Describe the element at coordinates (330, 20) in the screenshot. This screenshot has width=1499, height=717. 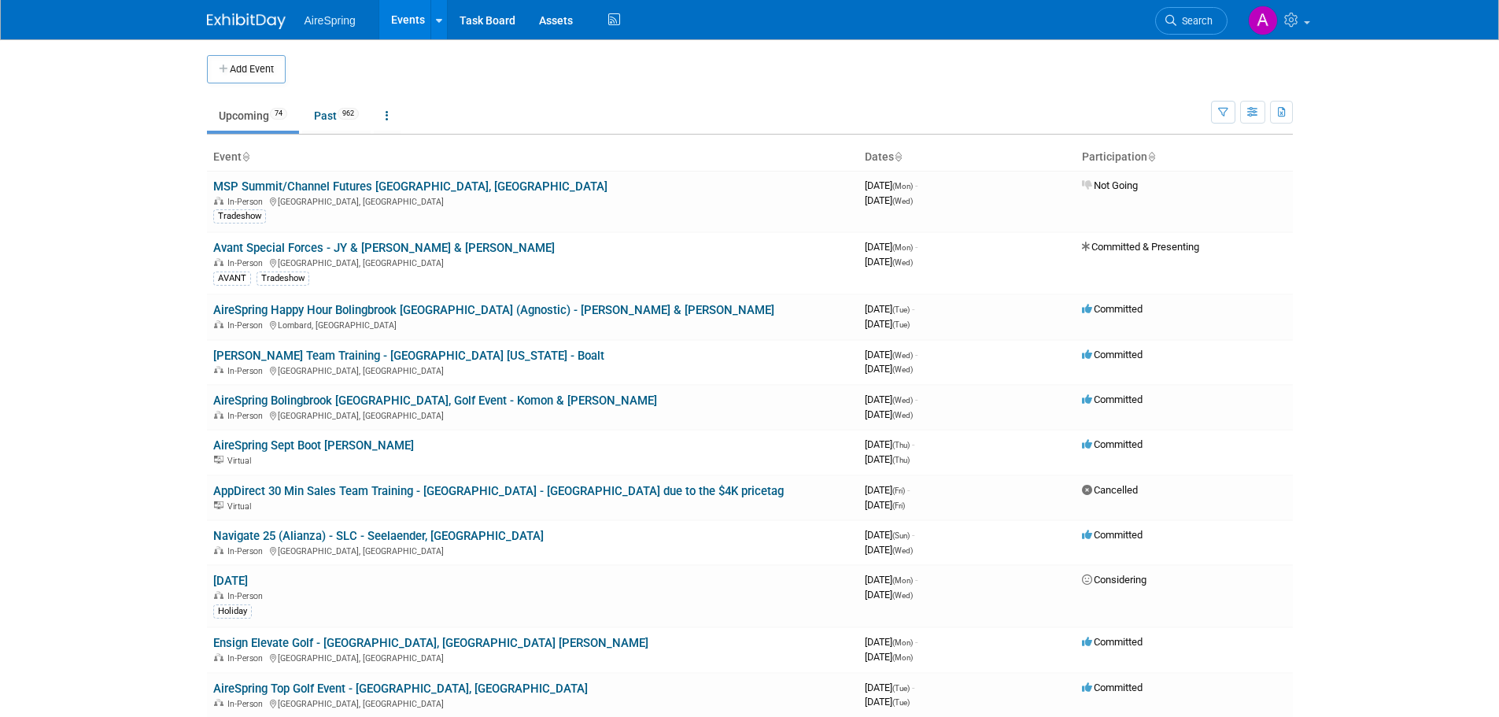
I see `span: AireSpring` at that location.